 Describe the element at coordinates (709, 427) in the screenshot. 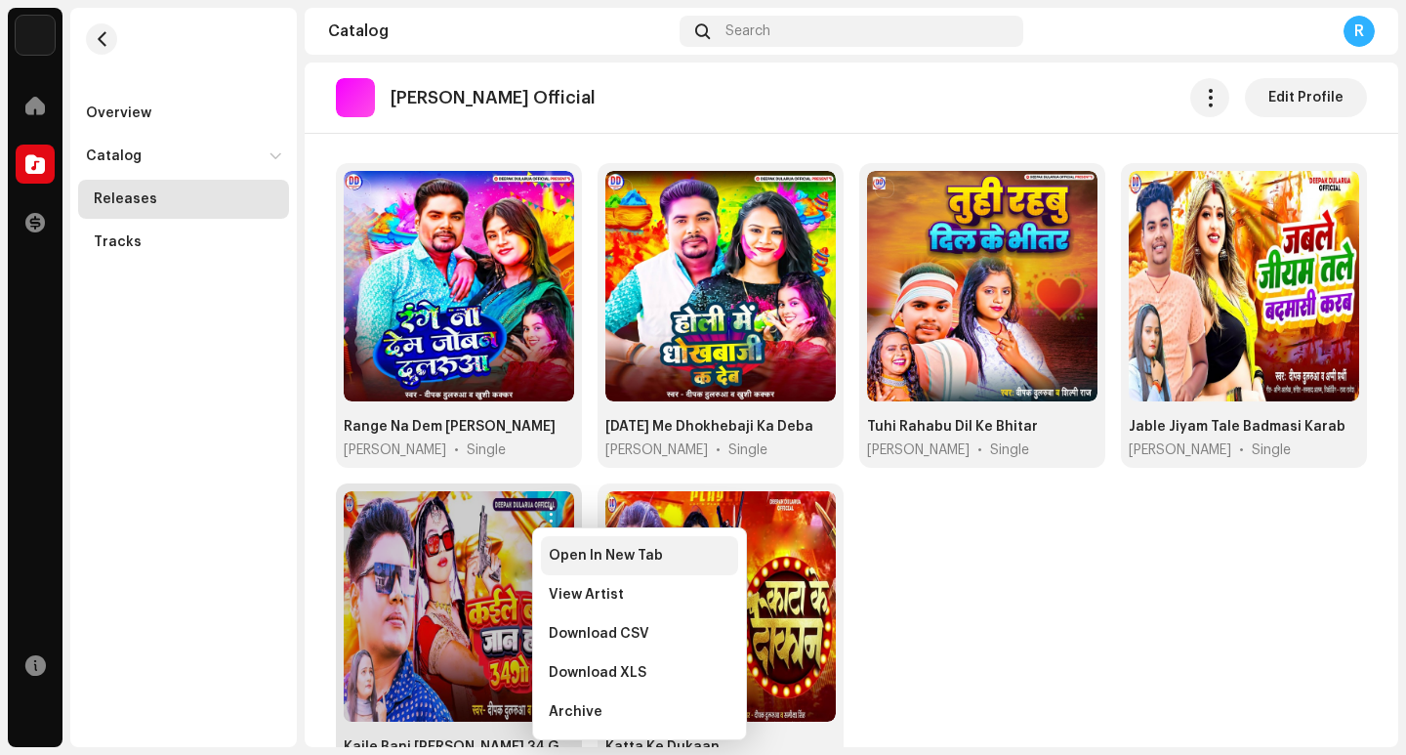

I see `div: Holi Me Dhokhebaji Ka Deba` at that location.